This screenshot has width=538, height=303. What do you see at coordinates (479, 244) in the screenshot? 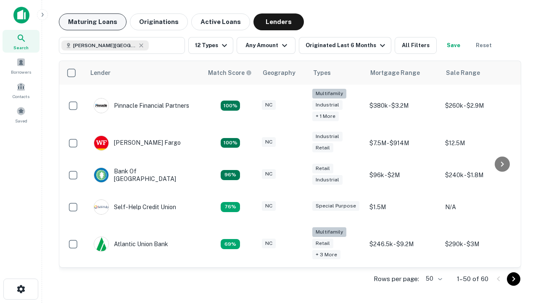
I see `td: $290k - $3M` at bounding box center [479, 244].